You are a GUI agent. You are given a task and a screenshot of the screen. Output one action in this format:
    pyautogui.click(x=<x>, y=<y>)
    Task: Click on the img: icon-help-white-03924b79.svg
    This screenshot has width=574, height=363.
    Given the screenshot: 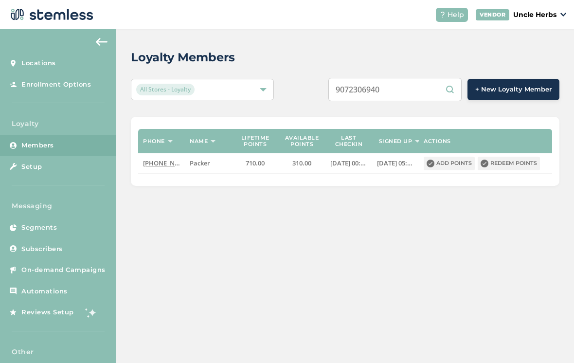 What is the action you would take?
    pyautogui.click(x=443, y=15)
    